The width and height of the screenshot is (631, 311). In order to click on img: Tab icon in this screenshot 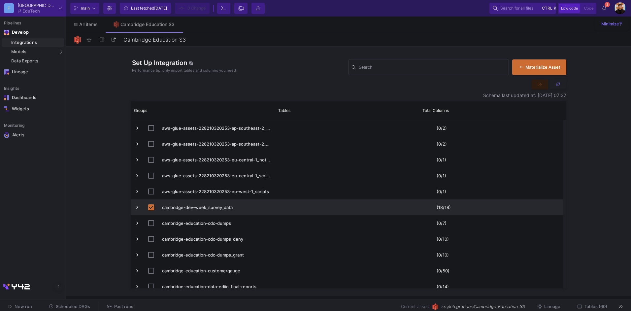, I will do `click(116, 24)`.